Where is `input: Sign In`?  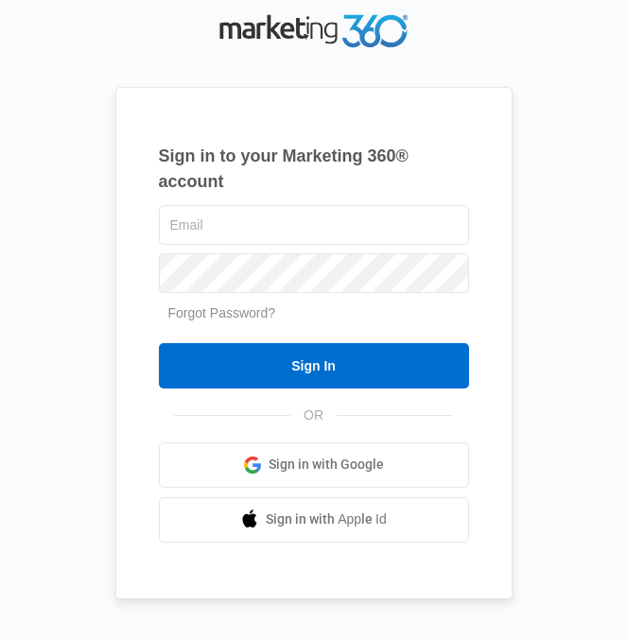
input: Sign In is located at coordinates (314, 366).